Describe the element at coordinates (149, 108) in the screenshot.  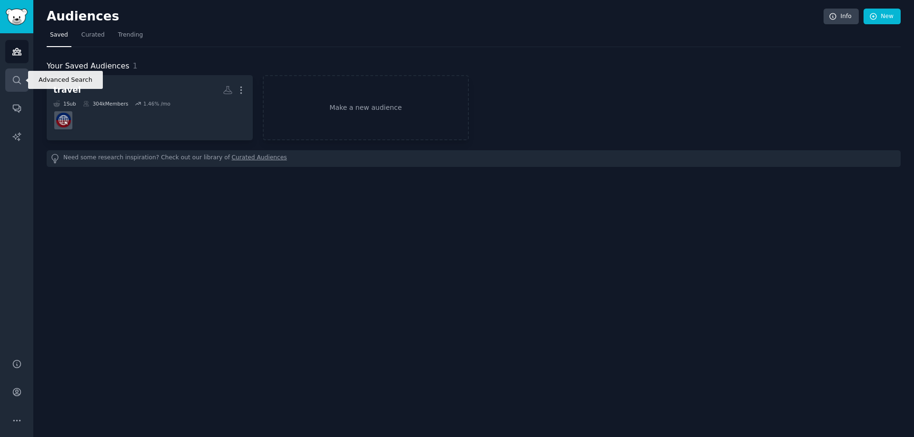
I see `a: travel1Sub304kMembers1.46% /moInternetPH` at that location.